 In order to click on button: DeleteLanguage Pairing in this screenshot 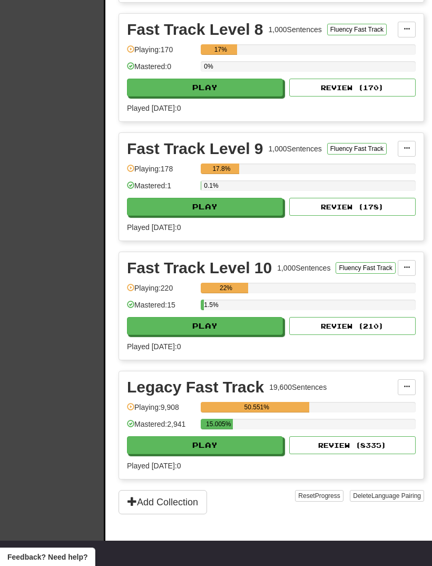, I will do `click(387, 496)`.